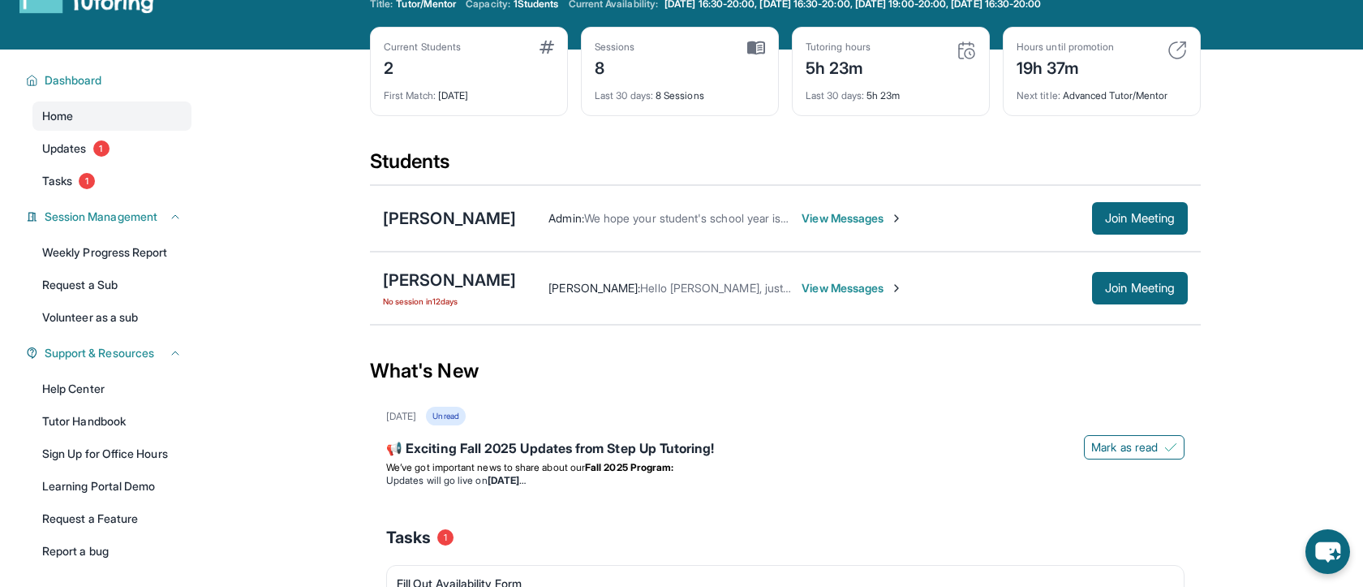  What do you see at coordinates (1327, 551) in the screenshot?
I see `button: chat-button` at bounding box center [1327, 551].